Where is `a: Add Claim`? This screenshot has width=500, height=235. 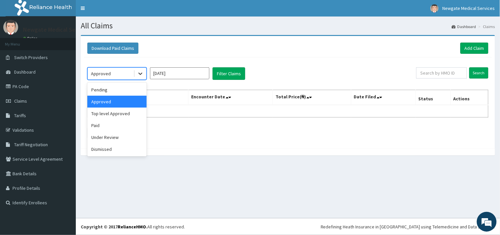 a: Add Claim is located at coordinates (474, 48).